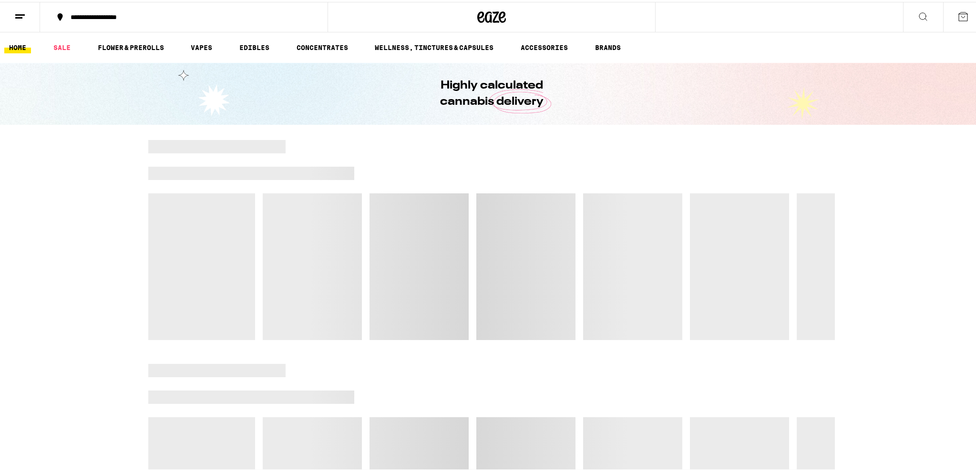  What do you see at coordinates (131, 46) in the screenshot?
I see `a: FLOWER & PREROLLS` at bounding box center [131, 46].